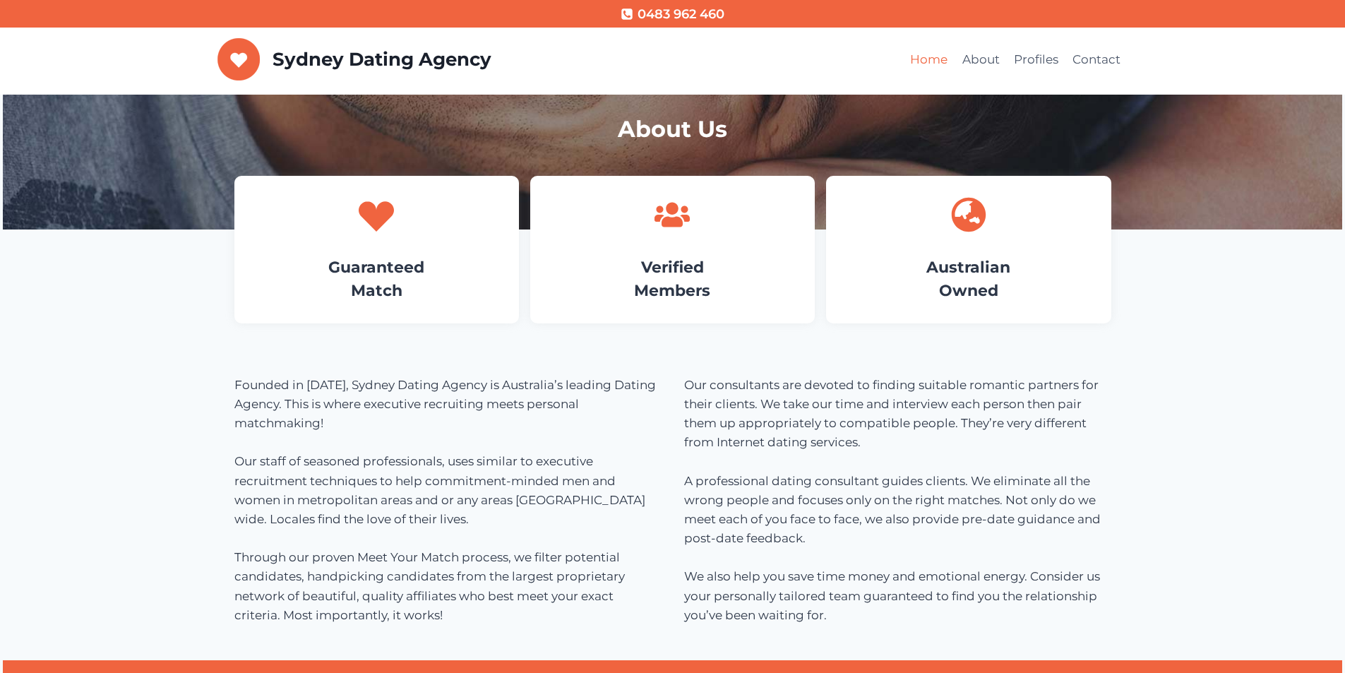 The height and width of the screenshot is (673, 1345). What do you see at coordinates (929, 60) in the screenshot?
I see `a: Home` at bounding box center [929, 60].